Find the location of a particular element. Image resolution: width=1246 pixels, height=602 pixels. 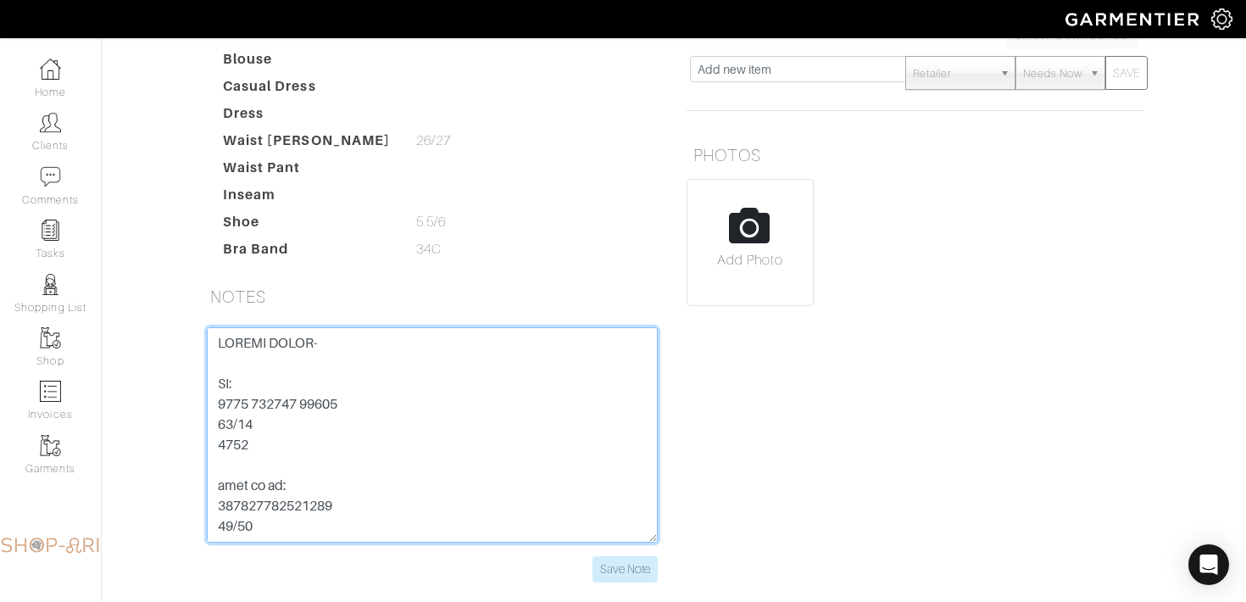

dt: Bra Band is located at coordinates (307, 253).